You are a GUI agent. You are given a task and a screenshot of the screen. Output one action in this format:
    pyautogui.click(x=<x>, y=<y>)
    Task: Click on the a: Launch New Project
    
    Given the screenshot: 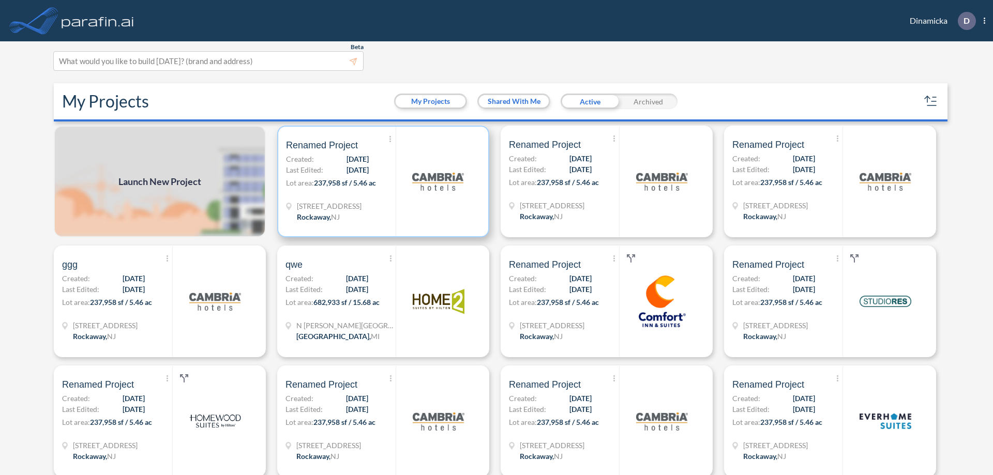 What is the action you would take?
    pyautogui.click(x=160, y=182)
    